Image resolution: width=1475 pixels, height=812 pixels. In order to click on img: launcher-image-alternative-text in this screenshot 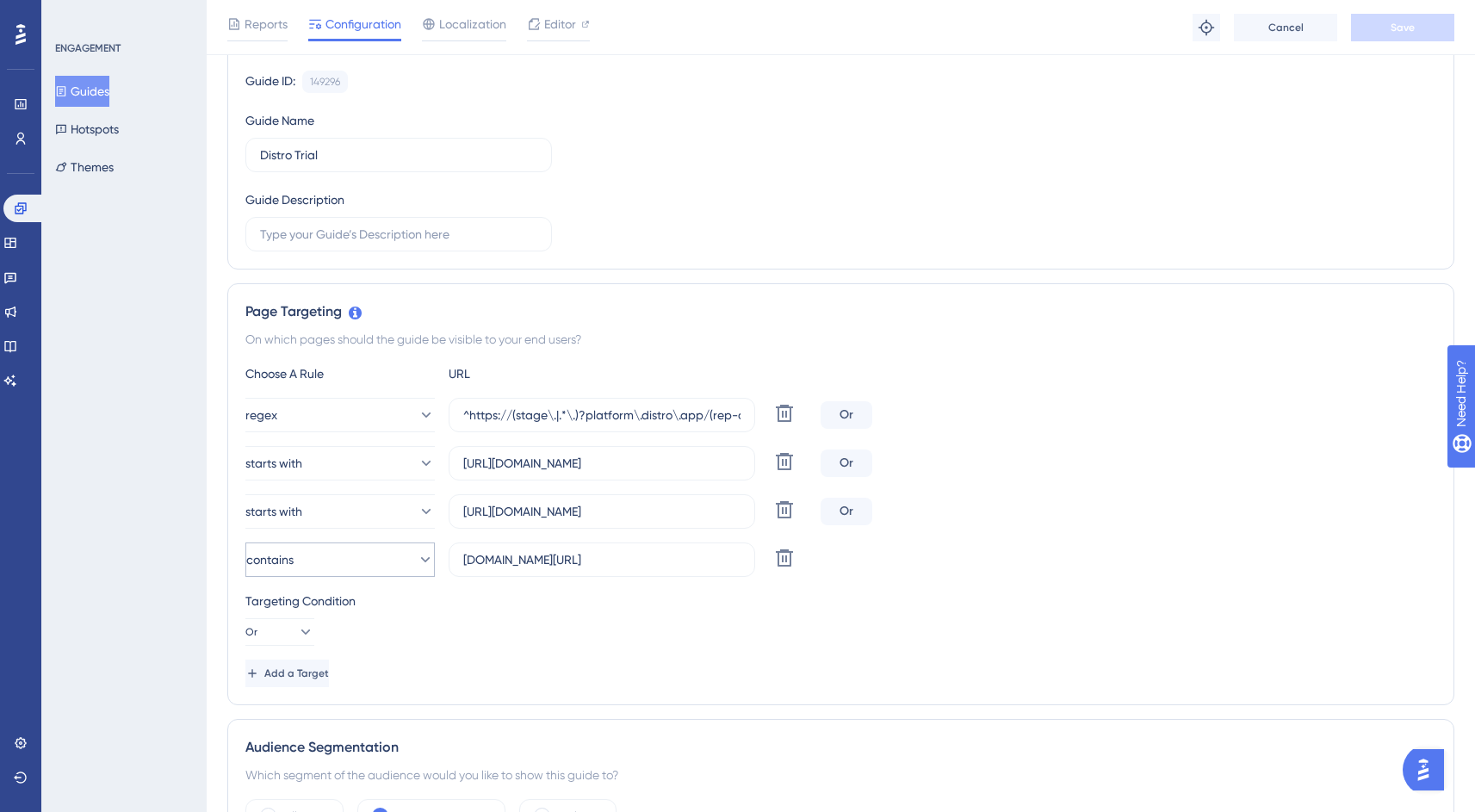, I will do `click(21, 25)`.